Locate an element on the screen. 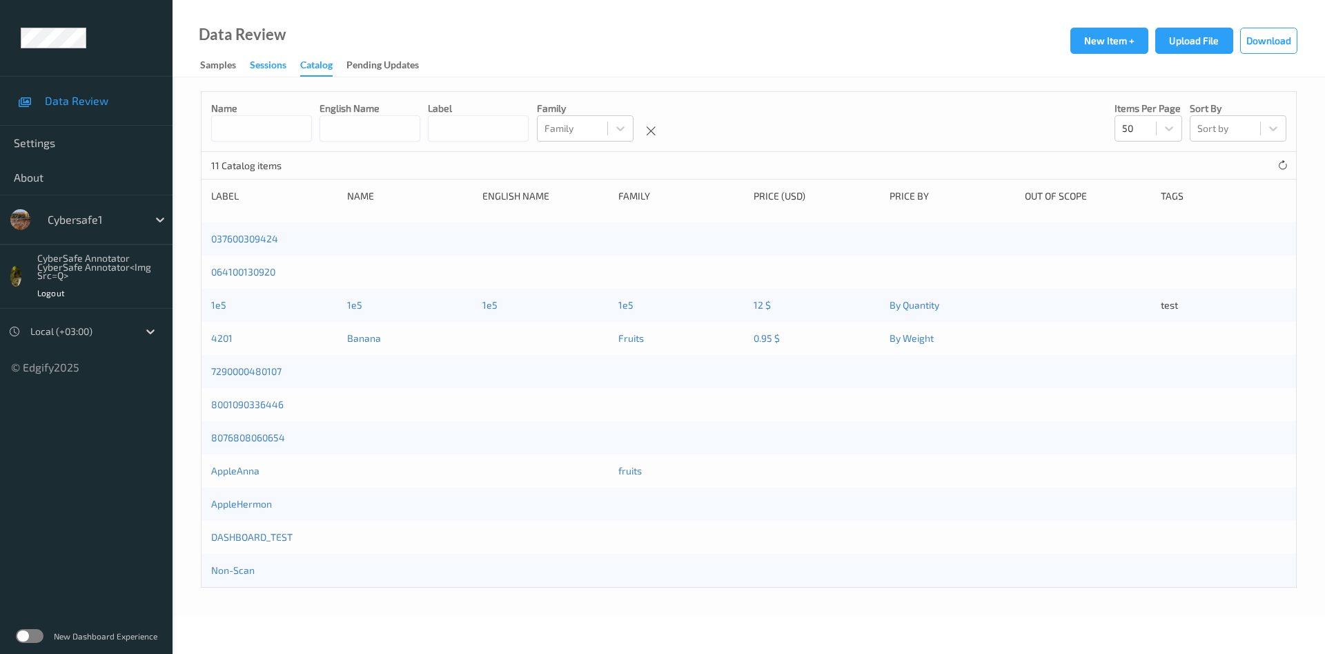 The width and height of the screenshot is (1325, 654). a: 8076808060654 is located at coordinates (248, 437).